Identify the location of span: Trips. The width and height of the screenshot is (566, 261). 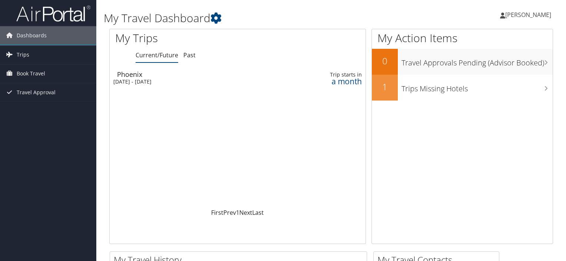
(23, 55).